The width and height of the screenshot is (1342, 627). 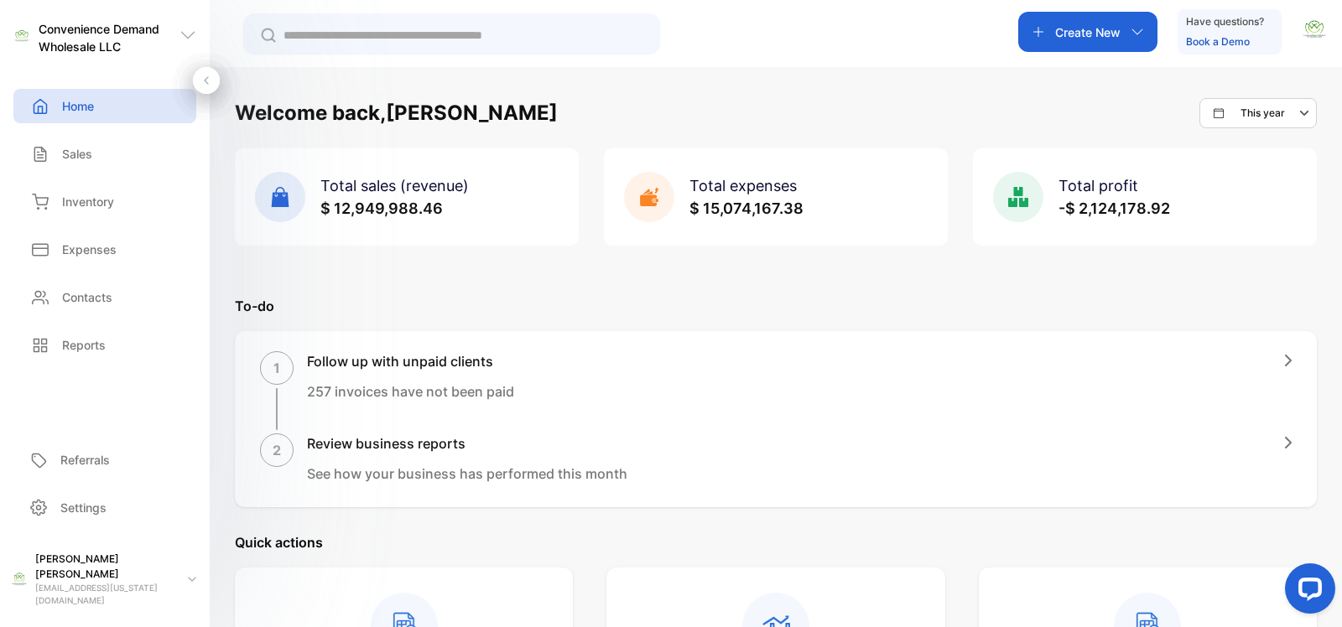 What do you see at coordinates (84, 345) in the screenshot?
I see `p: Reports` at bounding box center [84, 345].